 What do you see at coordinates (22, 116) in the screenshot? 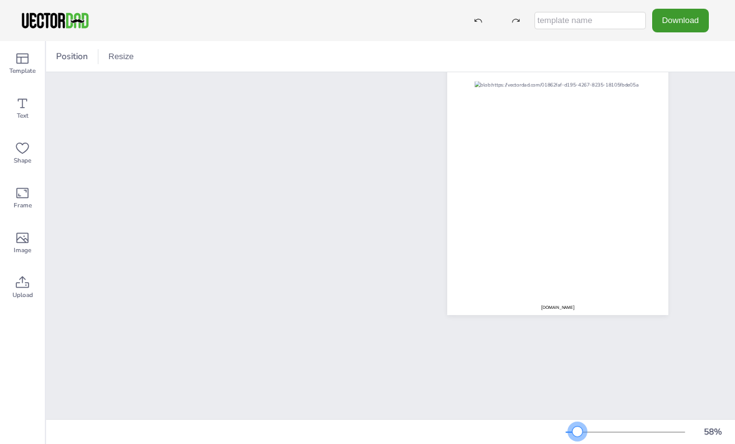
I see `span: Text` at bounding box center [22, 116].